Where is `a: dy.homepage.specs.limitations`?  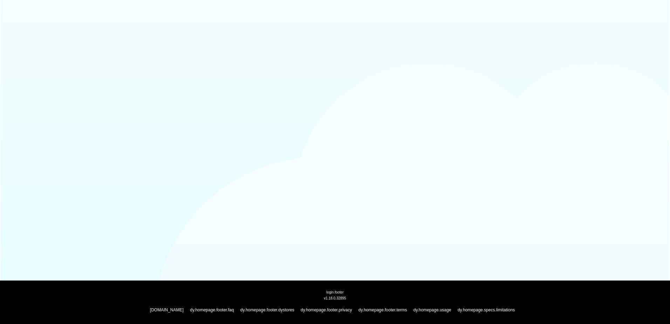
a: dy.homepage.specs.limitations is located at coordinates (486, 310).